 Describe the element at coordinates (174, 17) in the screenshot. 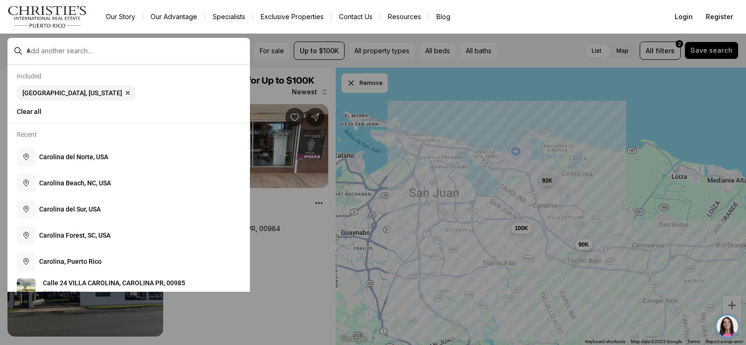

I see `a: Our Advantage` at that location.